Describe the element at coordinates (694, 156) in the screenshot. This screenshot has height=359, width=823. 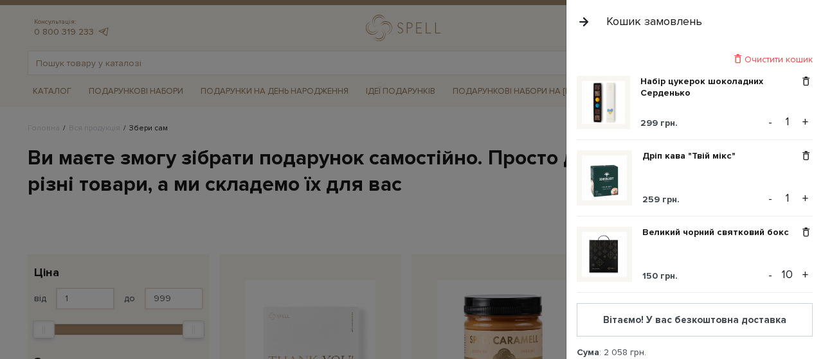
I see `a: Дріп кава "Твій мікс"` at that location.